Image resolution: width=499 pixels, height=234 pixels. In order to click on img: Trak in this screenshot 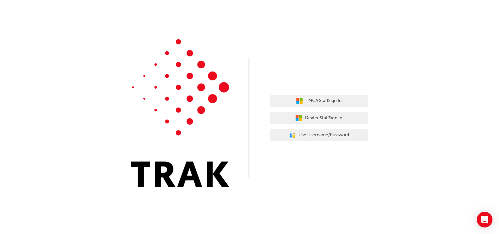, I will do `click(180, 113)`.